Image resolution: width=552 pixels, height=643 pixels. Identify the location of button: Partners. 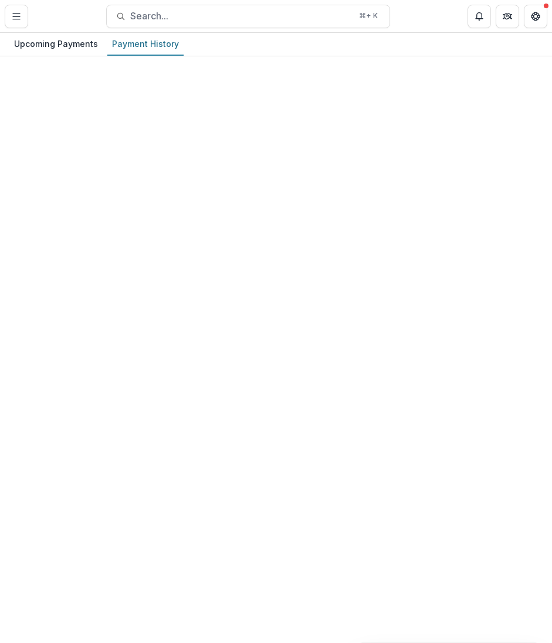
(507, 16).